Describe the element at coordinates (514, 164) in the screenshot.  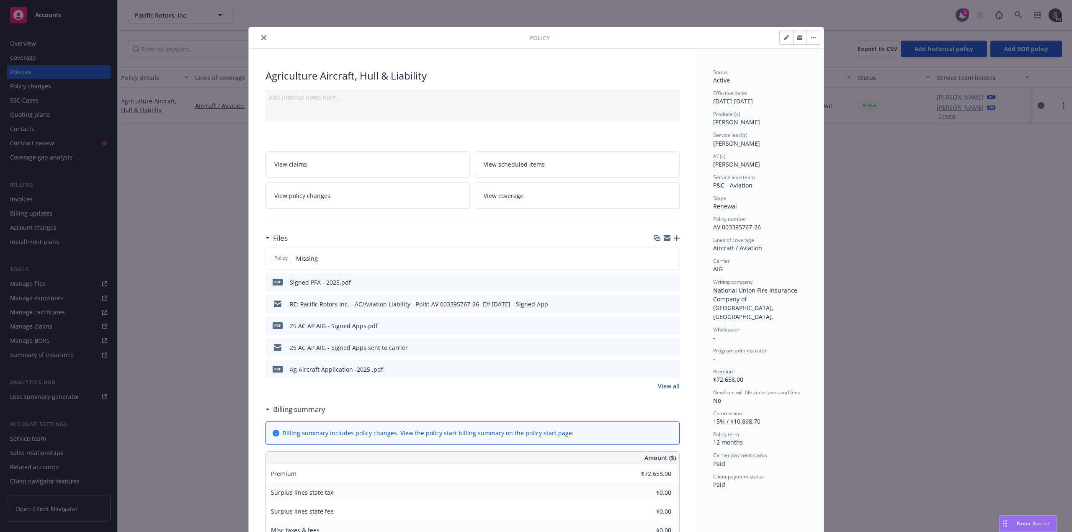
I see `span: View scheduled items` at that location.